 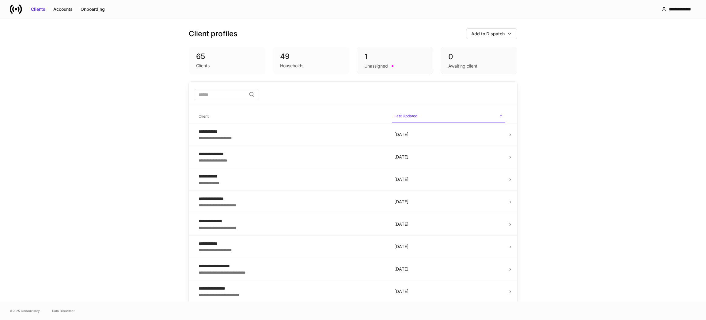 What do you see at coordinates (463, 66) in the screenshot?
I see `div: Awaiting client` at bounding box center [463, 66].